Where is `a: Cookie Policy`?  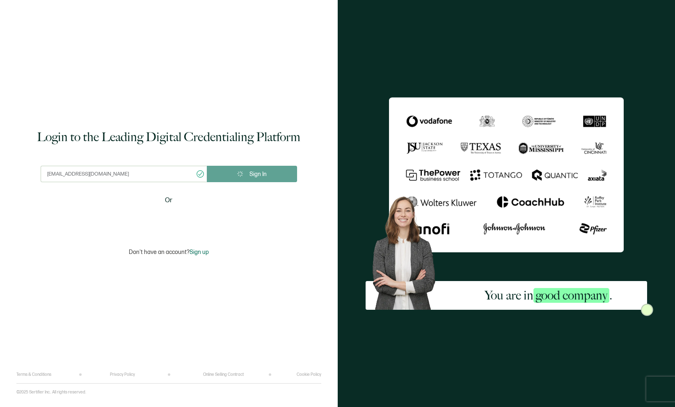 a: Cookie Policy is located at coordinates (309, 375).